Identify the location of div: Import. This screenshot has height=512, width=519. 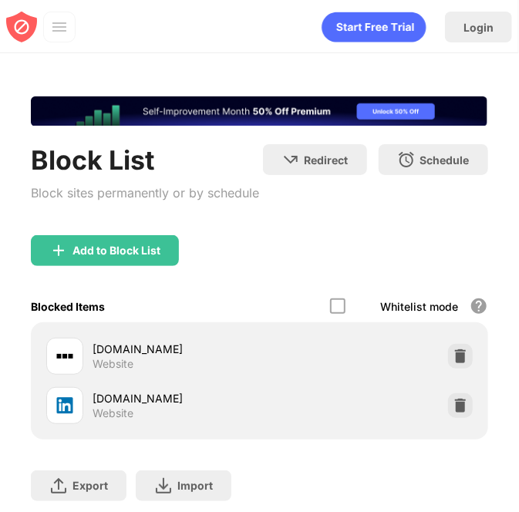
(195, 485).